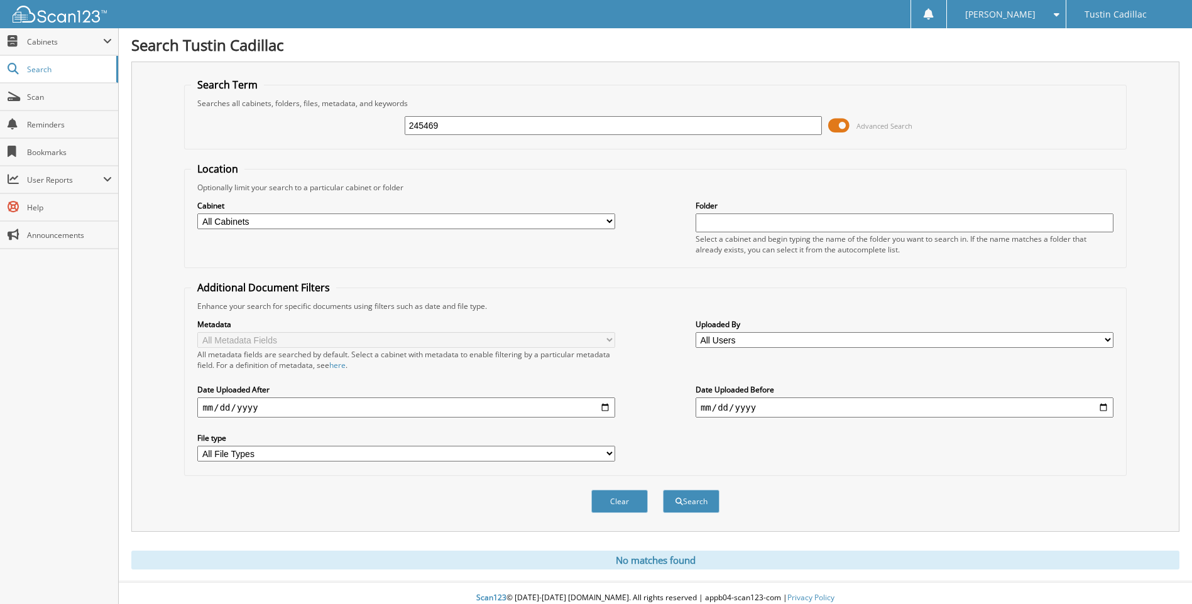  Describe the element at coordinates (60, 14) in the screenshot. I see `img: scan123-logo-white.svg` at that location.